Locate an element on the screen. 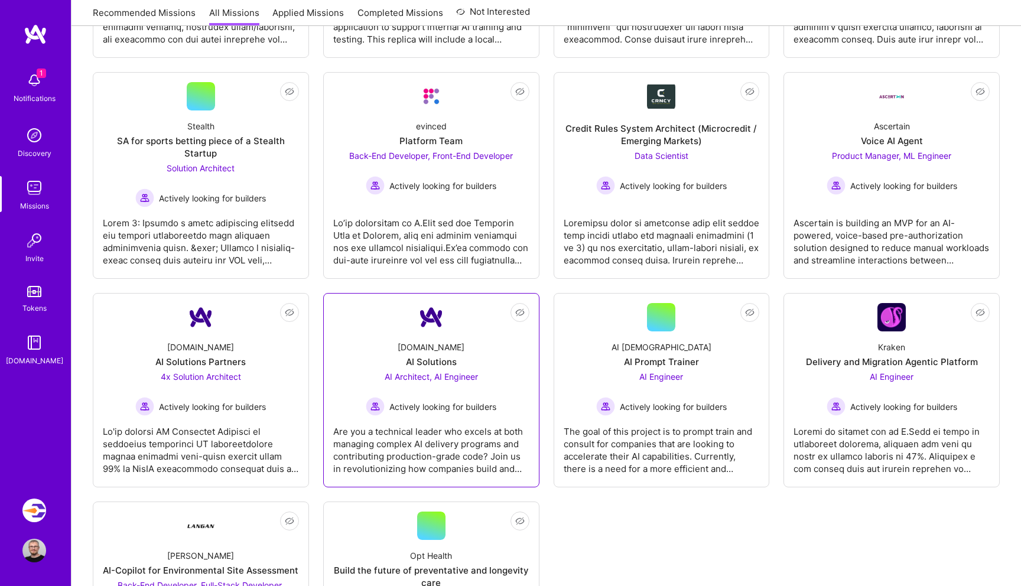 The height and width of the screenshot is (586, 1021). div: Credit Rules System Architect (Microcredit / Emerging Markets) is located at coordinates (662, 135).